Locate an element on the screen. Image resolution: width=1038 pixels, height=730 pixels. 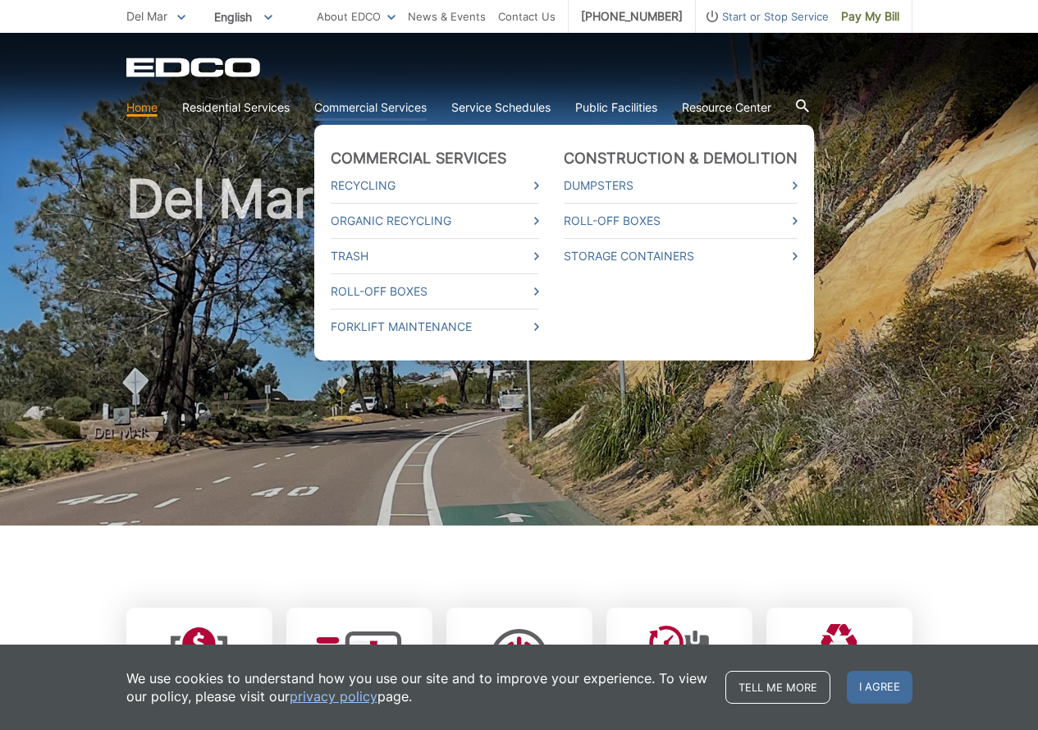
p: We use cookies to understand how you use our site and to improve your experience. To view our pol... is located at coordinates (418, 687).